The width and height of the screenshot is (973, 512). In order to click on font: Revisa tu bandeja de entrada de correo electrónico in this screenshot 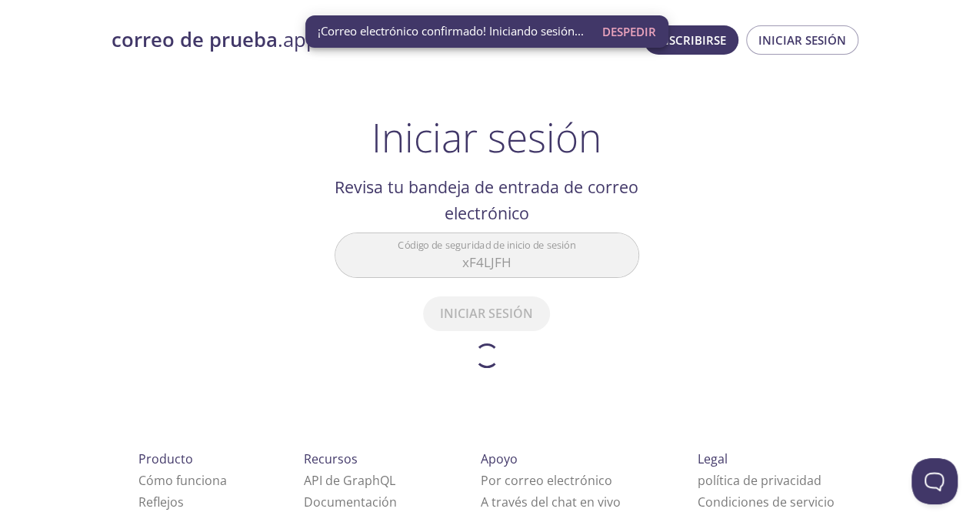, I will do `click(486, 199)`.